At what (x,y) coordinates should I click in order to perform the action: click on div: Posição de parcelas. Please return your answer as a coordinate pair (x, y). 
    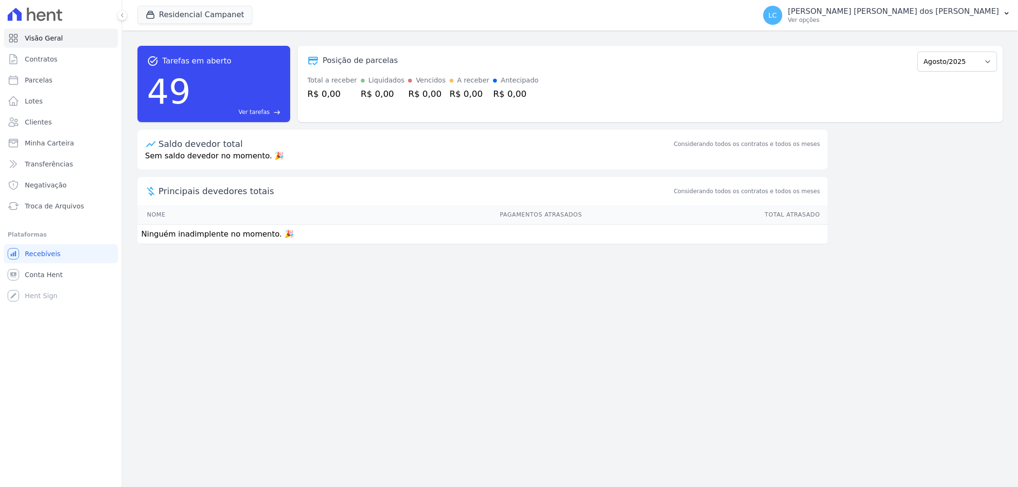
    Looking at the image, I should click on (360, 61).